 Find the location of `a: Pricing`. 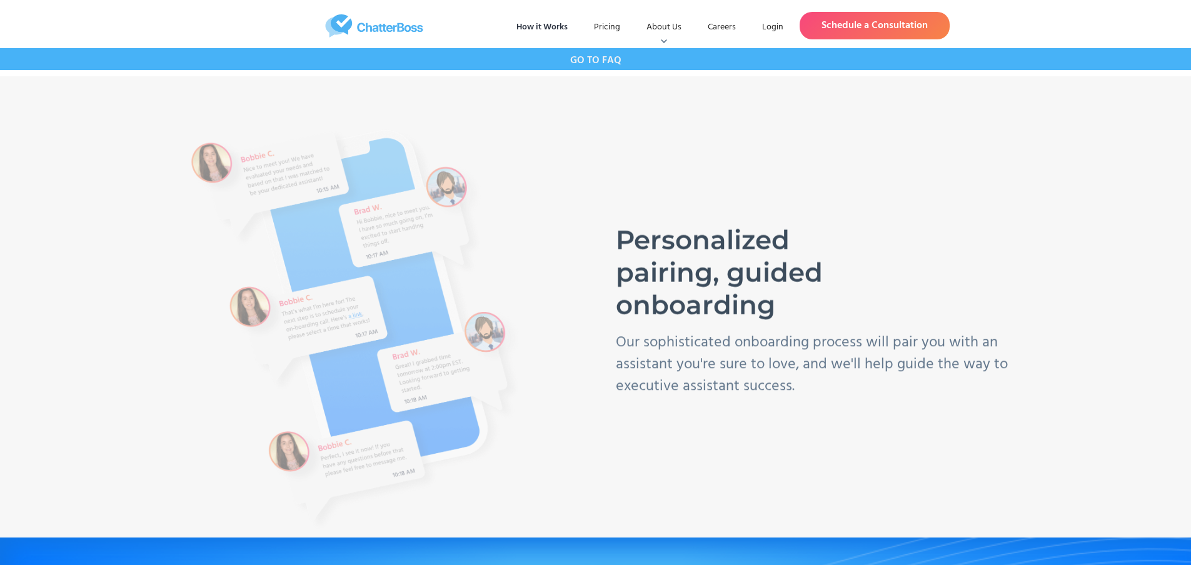

a: Pricing is located at coordinates (607, 27).